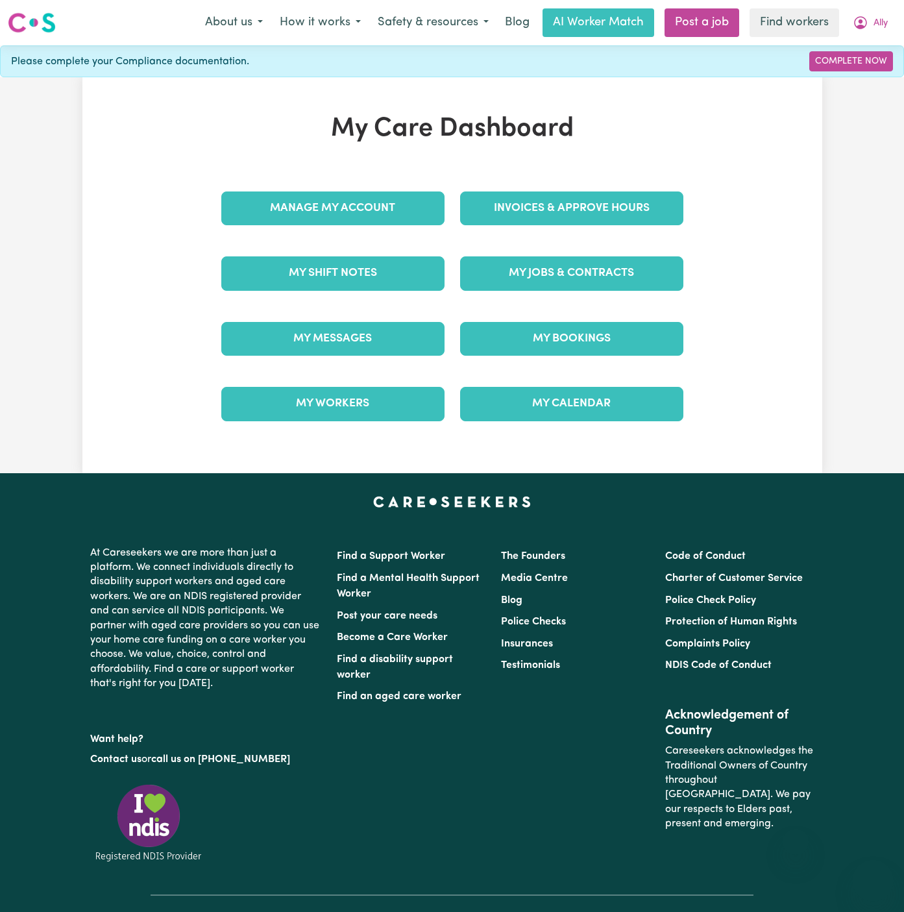 This screenshot has height=912, width=904. What do you see at coordinates (533, 622) in the screenshot?
I see `a: Police Checks` at bounding box center [533, 622].